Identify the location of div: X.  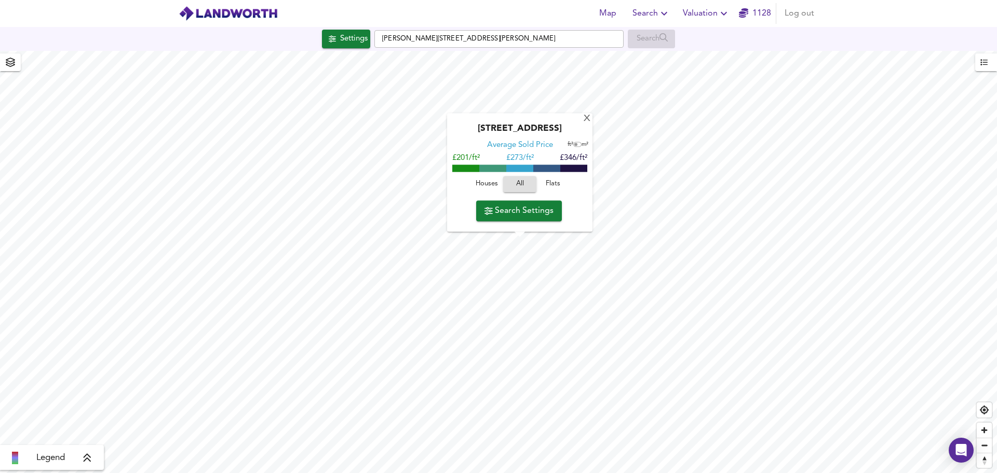
(587, 119).